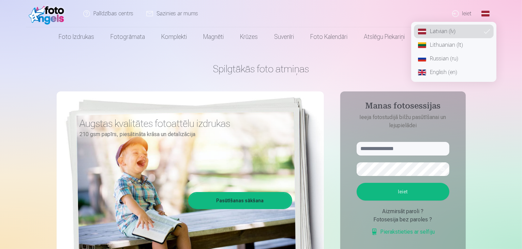 This screenshot has width=522, height=249. What do you see at coordinates (454, 45) in the screenshot?
I see `a: Lithuanian (lt)` at bounding box center [454, 45].